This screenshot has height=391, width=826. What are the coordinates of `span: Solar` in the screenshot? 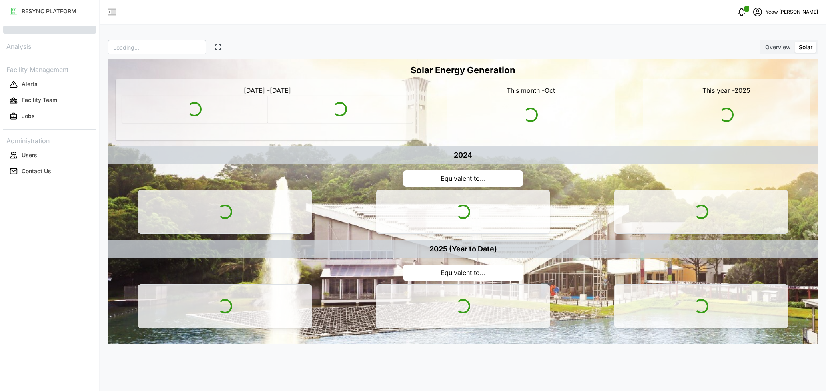 It's located at (806, 47).